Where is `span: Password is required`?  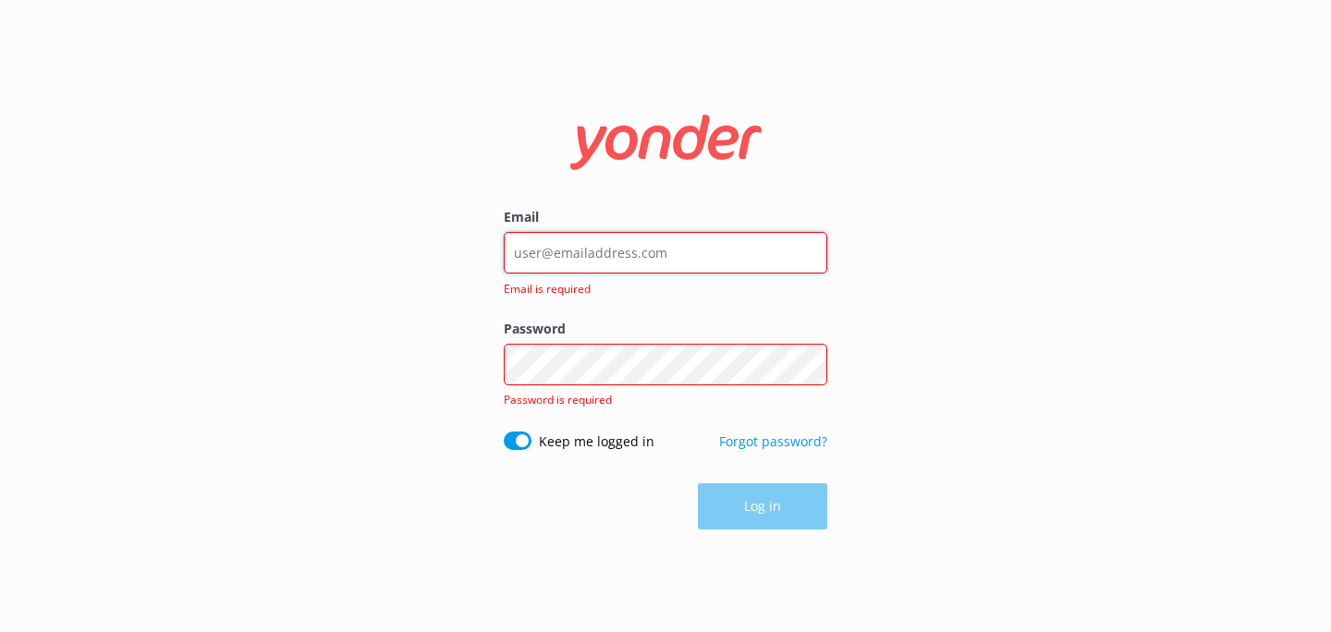
span: Password is required is located at coordinates (557, 399).